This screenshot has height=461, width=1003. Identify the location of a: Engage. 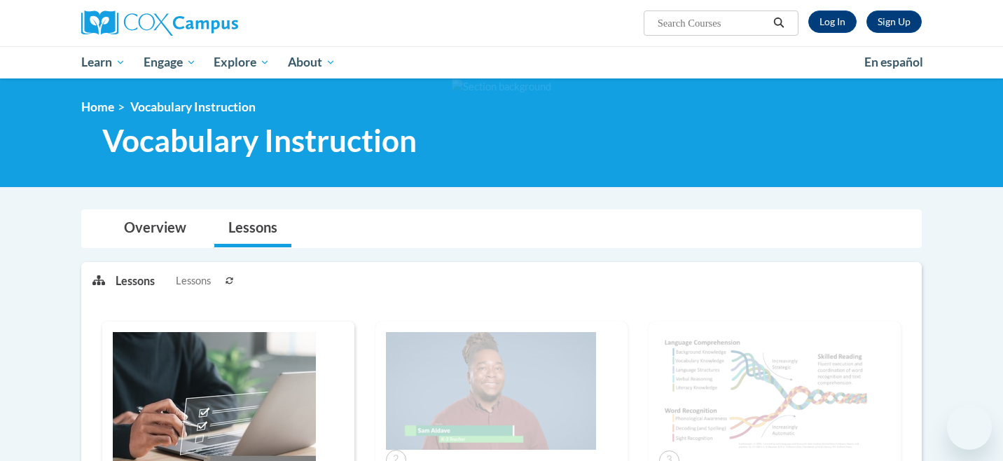
(170, 62).